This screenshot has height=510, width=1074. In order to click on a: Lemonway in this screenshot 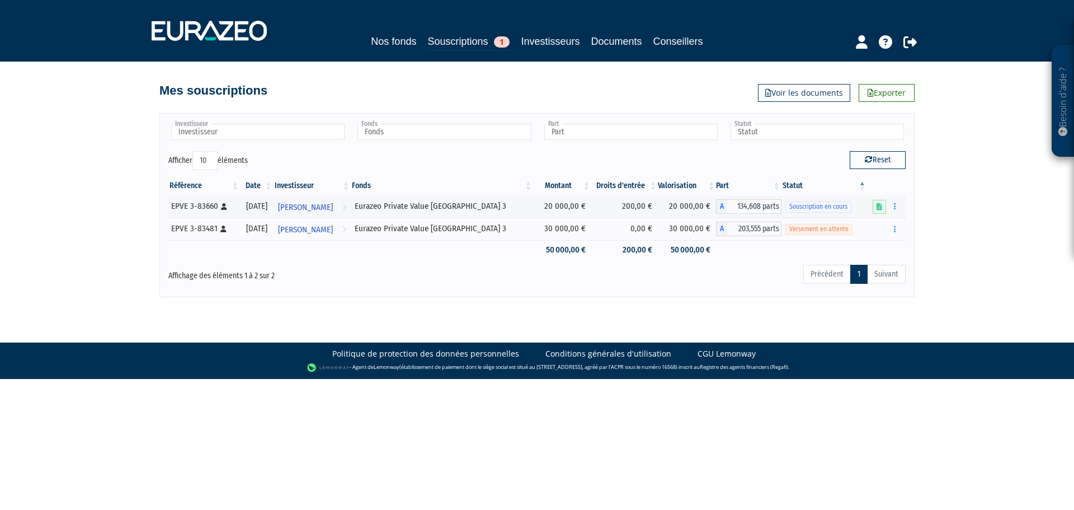, I will do `click(386, 366)`.